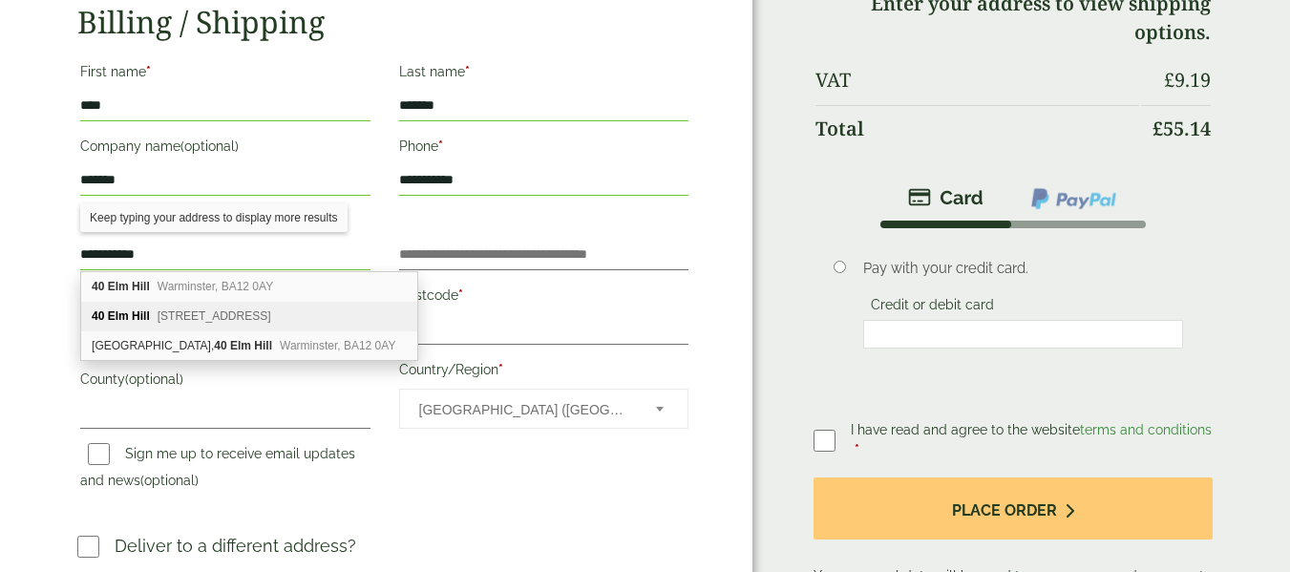 The image size is (1290, 572). What do you see at coordinates (544, 409) in the screenshot?
I see `span: Country/Region` at bounding box center [544, 409].